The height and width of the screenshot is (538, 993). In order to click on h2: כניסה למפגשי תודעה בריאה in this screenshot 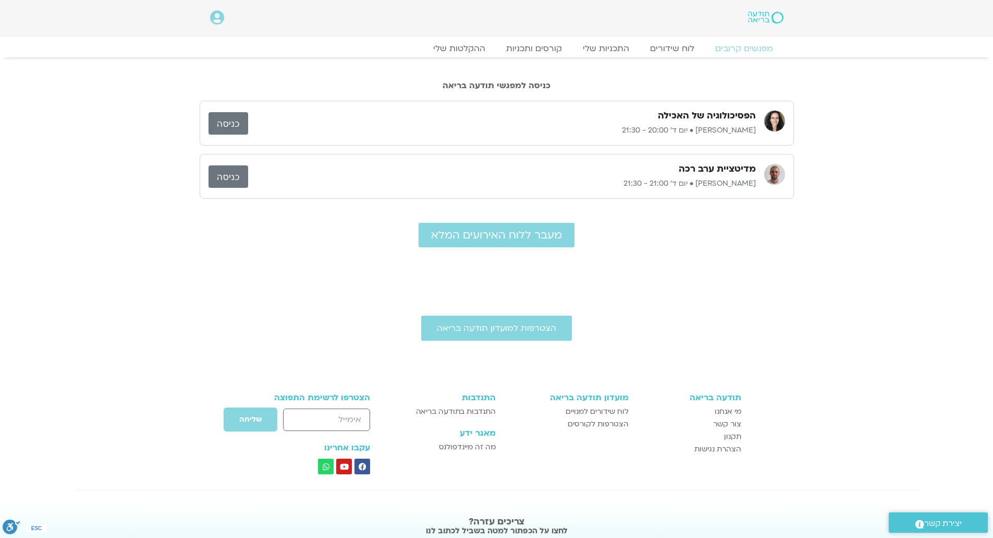, I will do `click(497, 86)`.